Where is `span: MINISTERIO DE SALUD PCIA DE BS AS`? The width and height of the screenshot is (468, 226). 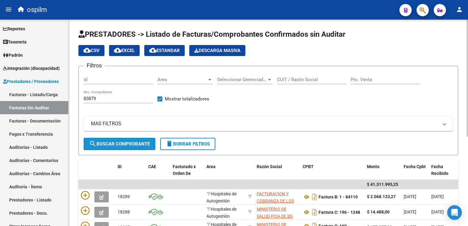 span: MINISTERIO DE SALUD PCIA DE BS AS is located at coordinates (275, 216).